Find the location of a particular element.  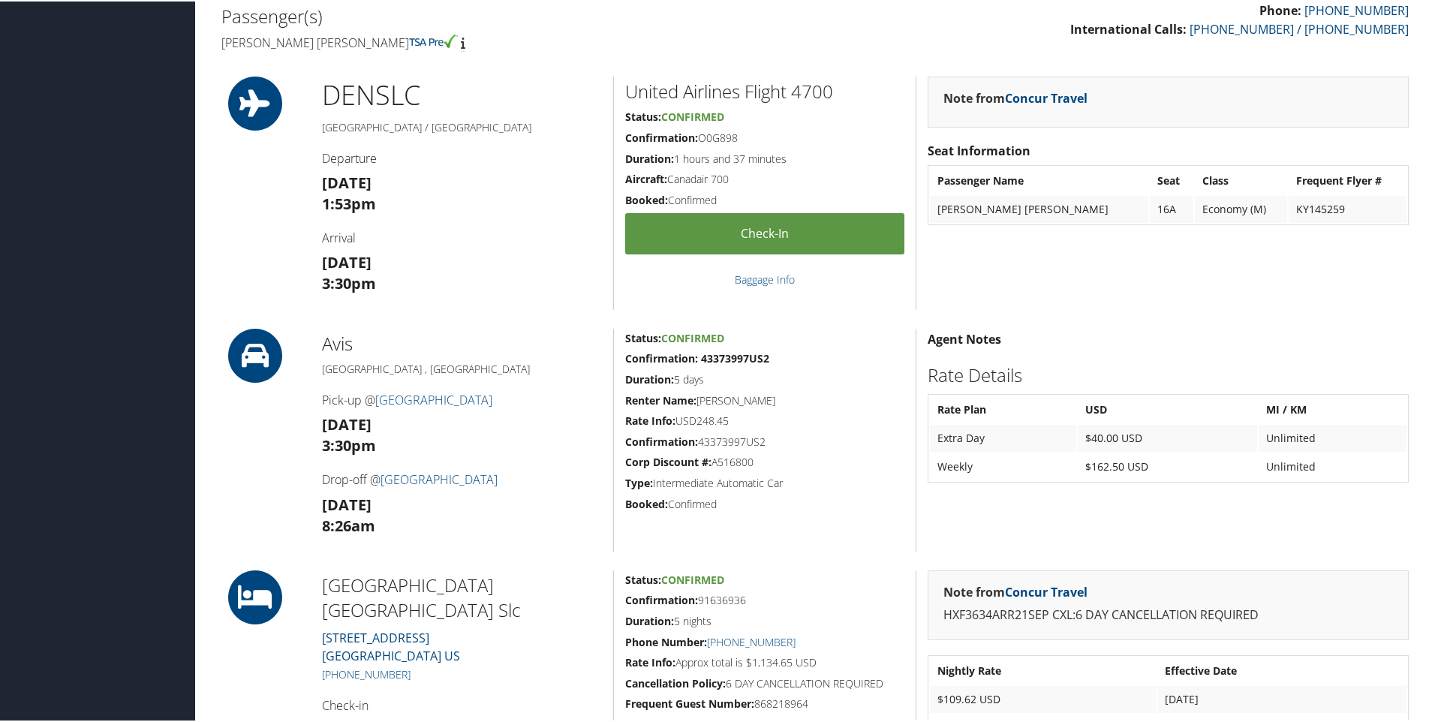

td: Extra Day is located at coordinates (1003, 437).